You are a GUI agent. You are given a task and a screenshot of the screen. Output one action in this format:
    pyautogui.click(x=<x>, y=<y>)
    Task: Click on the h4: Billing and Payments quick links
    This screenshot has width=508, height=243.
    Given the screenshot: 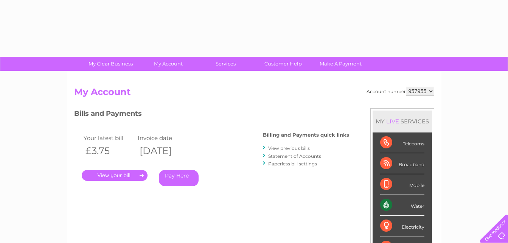 What is the action you would take?
    pyautogui.click(x=306, y=135)
    